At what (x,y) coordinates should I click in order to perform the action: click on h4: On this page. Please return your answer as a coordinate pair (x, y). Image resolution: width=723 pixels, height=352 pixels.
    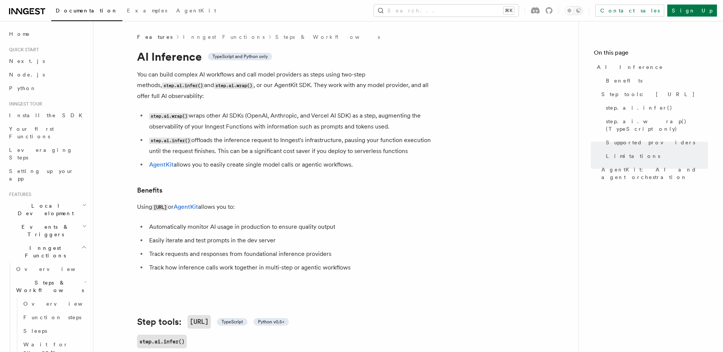
    Looking at the image, I should click on (651, 54).